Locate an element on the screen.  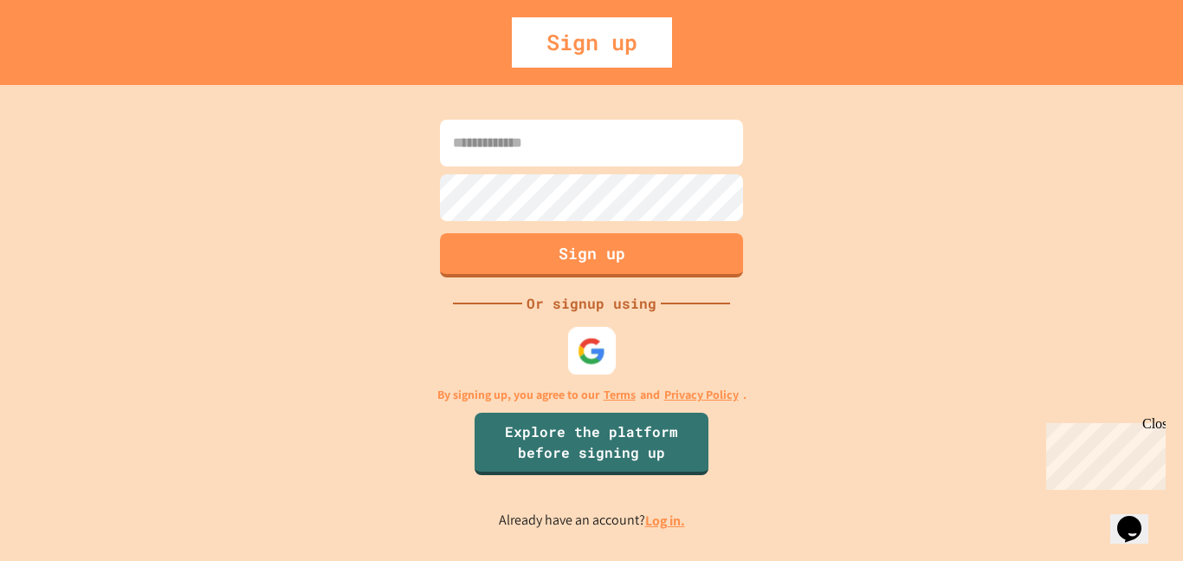
a: Privacy Policy is located at coordinates (702, 394).